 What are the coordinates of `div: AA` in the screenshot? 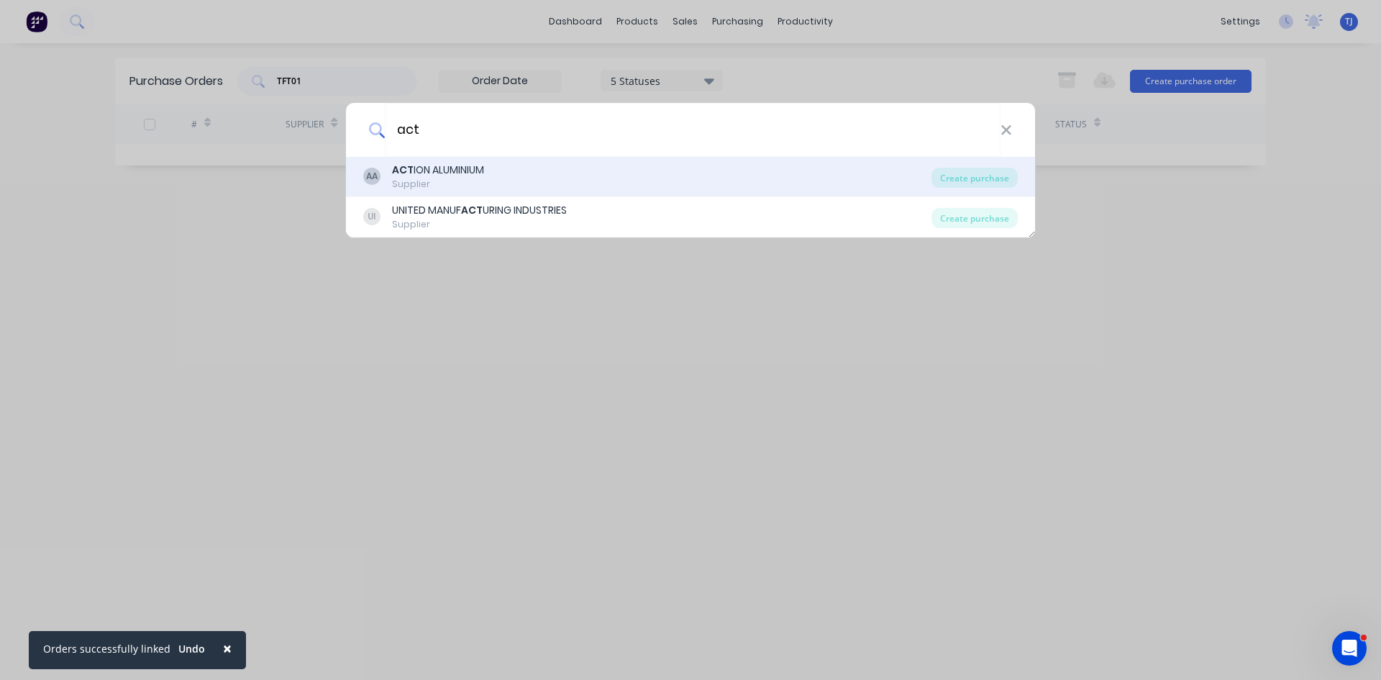 It's located at (372, 176).